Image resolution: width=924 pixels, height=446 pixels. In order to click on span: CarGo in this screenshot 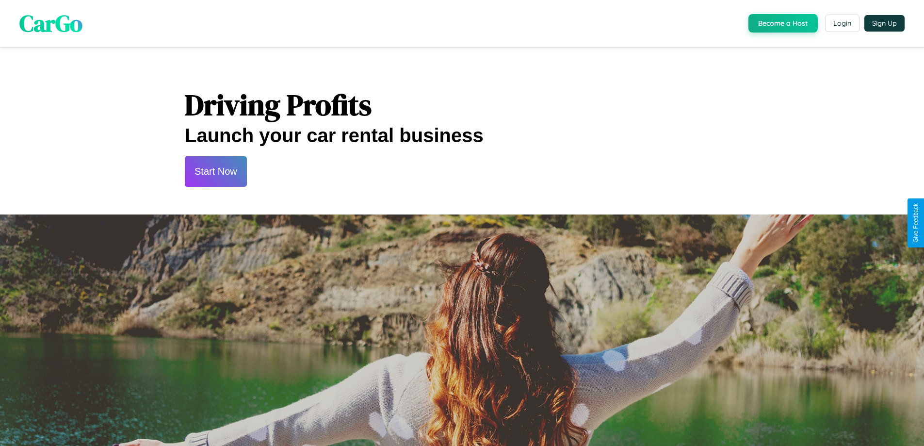, I will do `click(51, 23)`.